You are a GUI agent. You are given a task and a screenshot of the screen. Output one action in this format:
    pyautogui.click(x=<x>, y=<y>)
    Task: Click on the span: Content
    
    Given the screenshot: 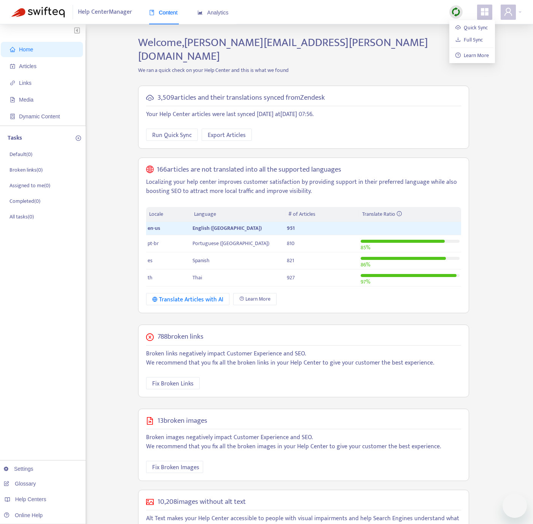 What is the action you would take?
    pyautogui.click(x=163, y=13)
    